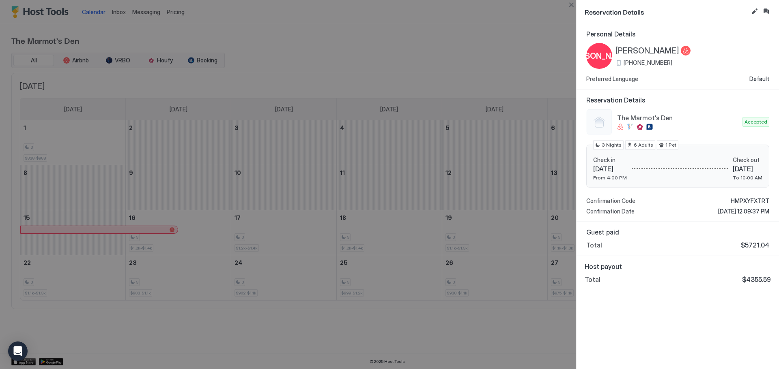  Describe the element at coordinates (643, 145) in the screenshot. I see `span: 6 Adults` at that location.